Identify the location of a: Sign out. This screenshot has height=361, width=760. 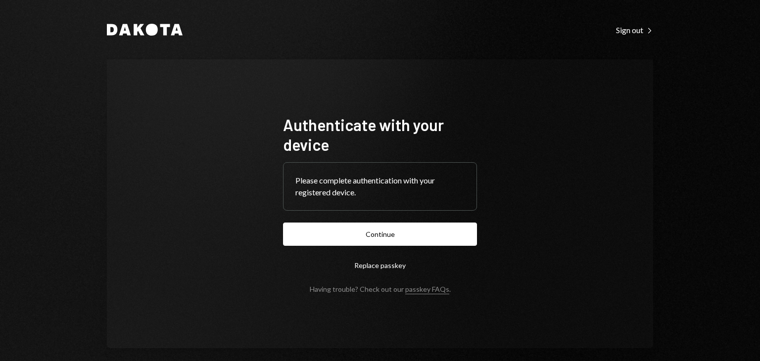
(635, 30).